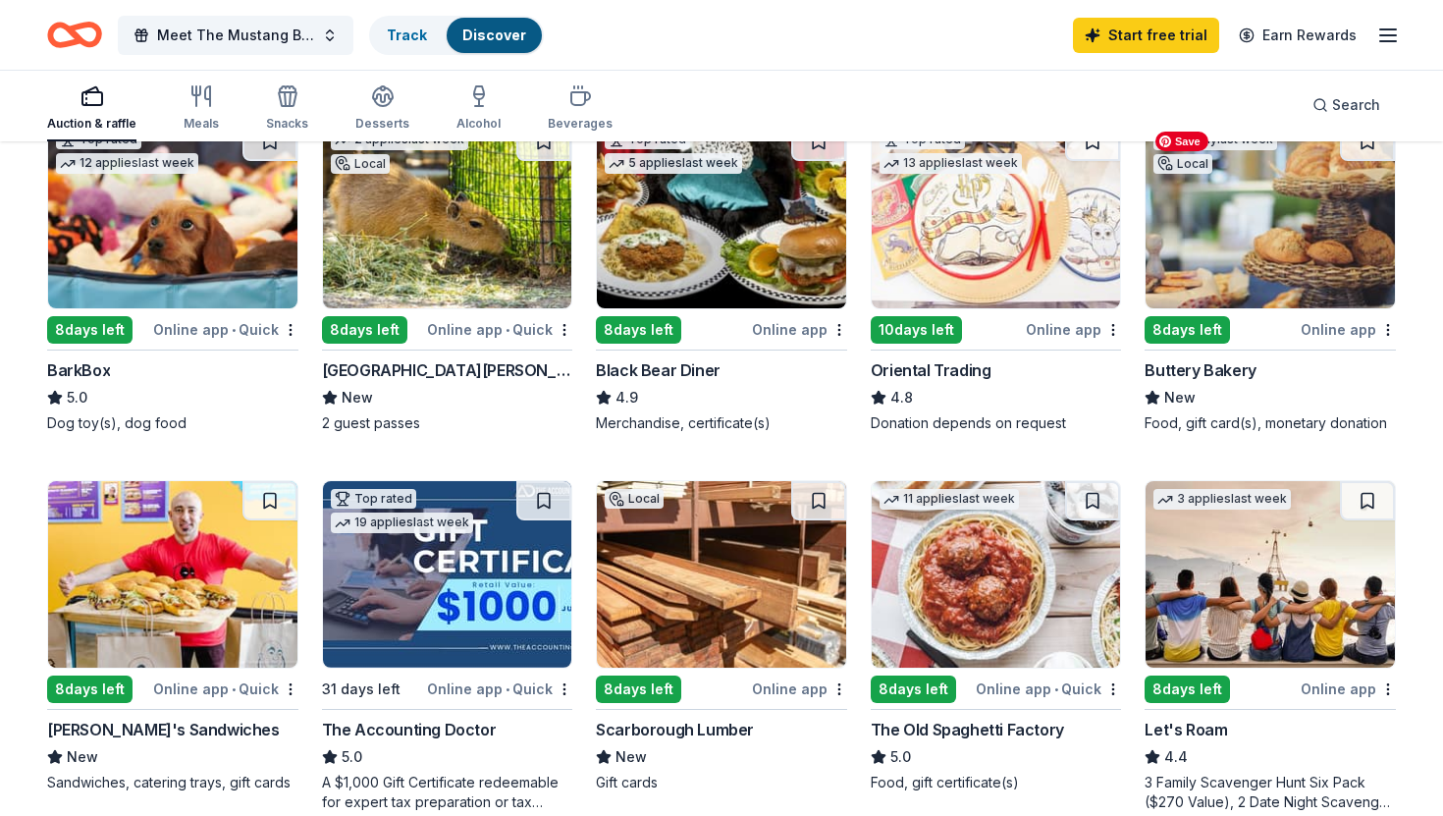 This screenshot has width=1443, height=816. I want to click on div: Beverages, so click(580, 124).